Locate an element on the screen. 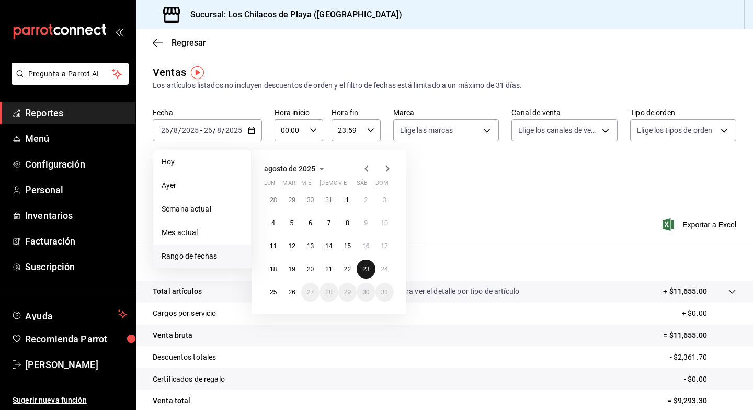 The width and height of the screenshot is (753, 410). span: Elige los tipos de orden is located at coordinates (675, 130).